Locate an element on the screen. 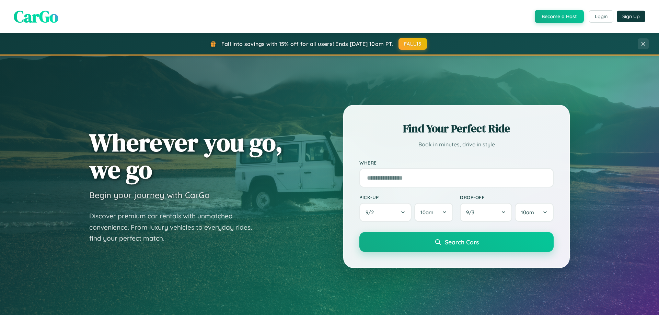 This screenshot has width=659, height=315. h1: Wherever you go, we go is located at coordinates (186, 156).